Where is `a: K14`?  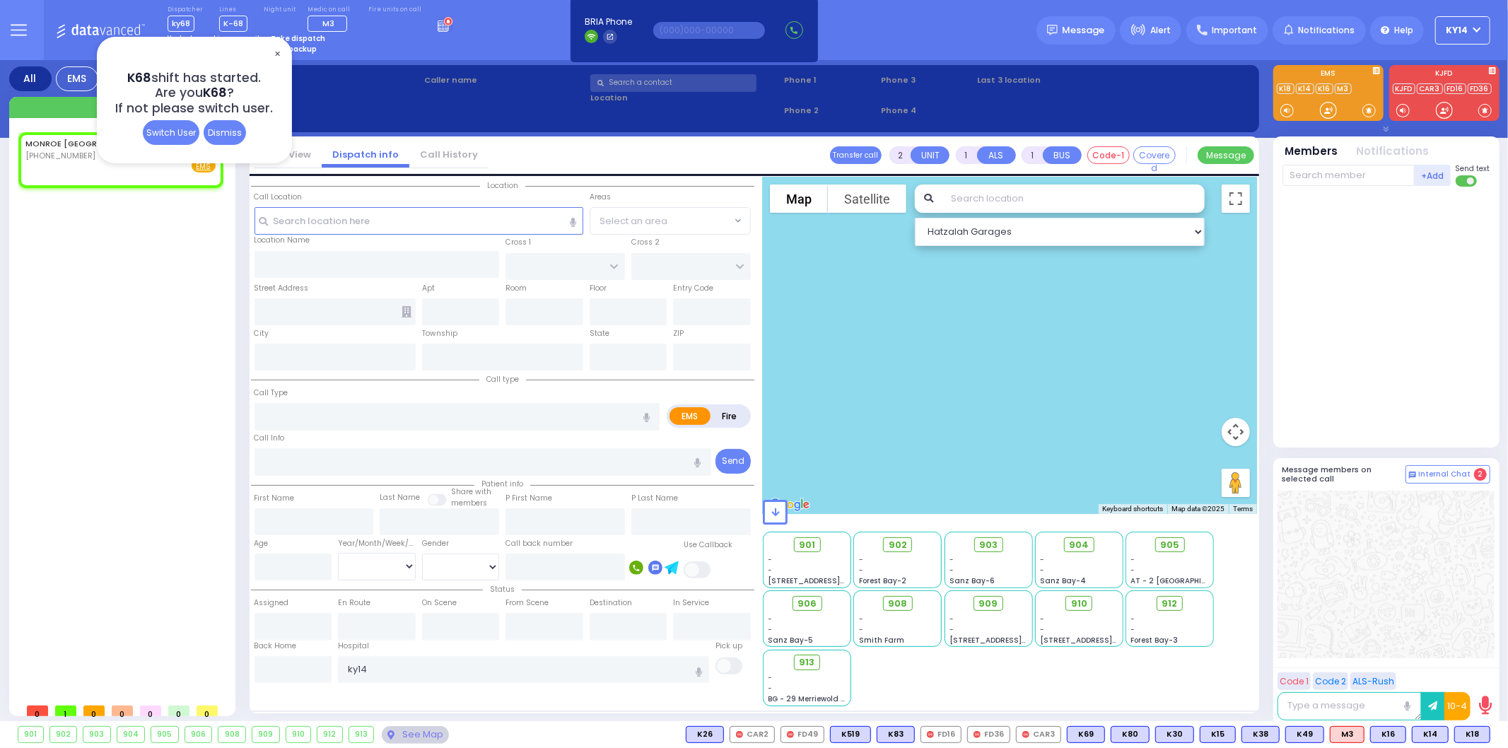 a: K14 is located at coordinates (1305, 88).